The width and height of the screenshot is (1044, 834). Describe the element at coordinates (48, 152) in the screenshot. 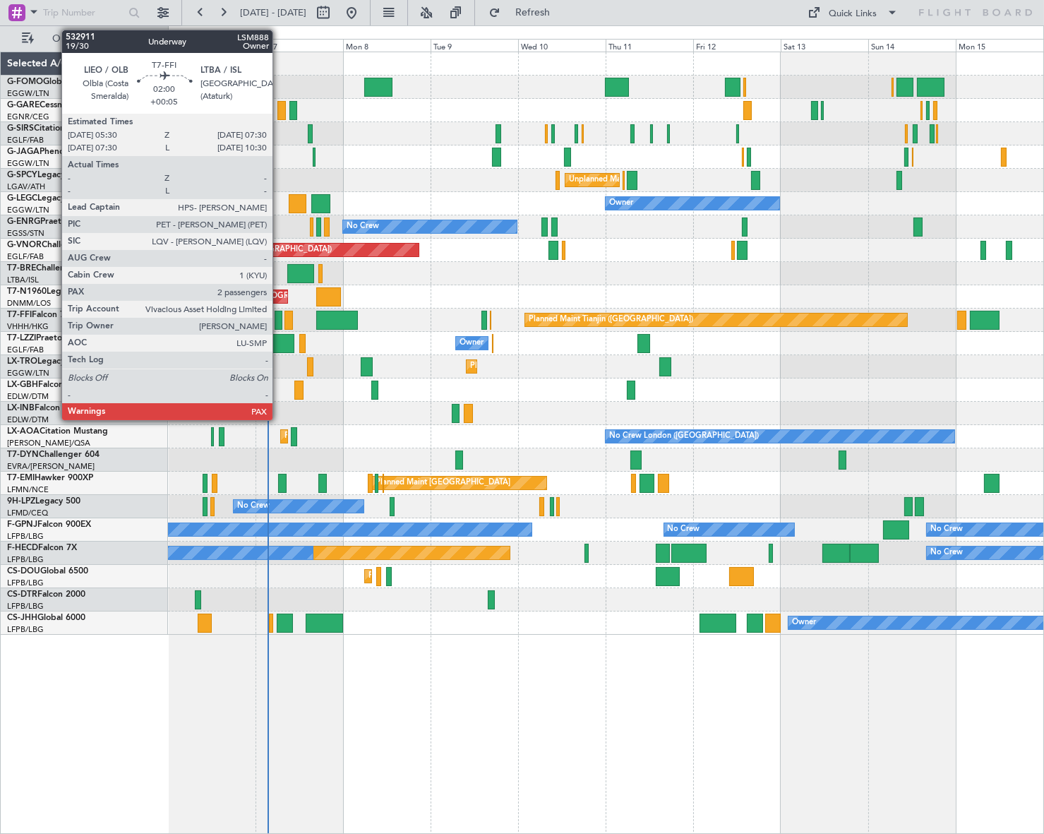

I see `a: G-JAGAPhenom 300` at that location.